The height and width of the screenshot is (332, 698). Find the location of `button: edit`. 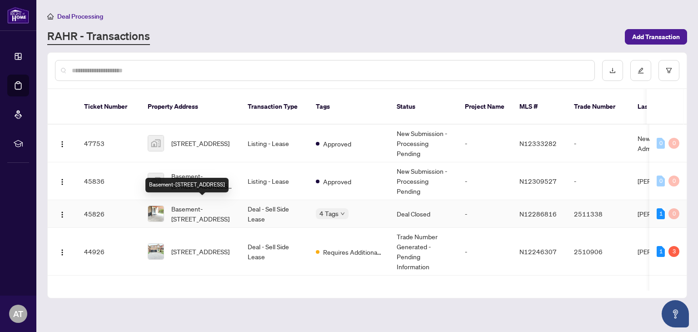

button: edit is located at coordinates (641, 70).